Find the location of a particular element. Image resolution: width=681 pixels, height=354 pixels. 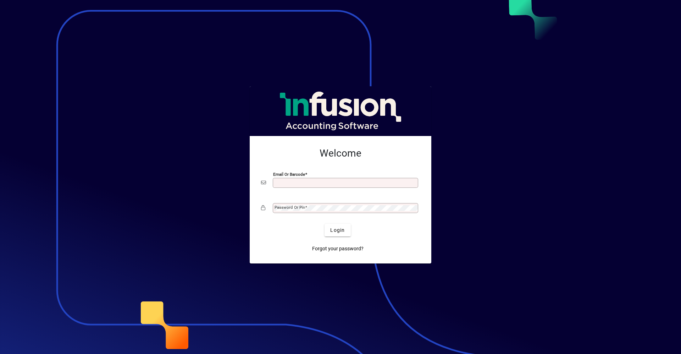

a: Forgot your password? is located at coordinates (338, 248).